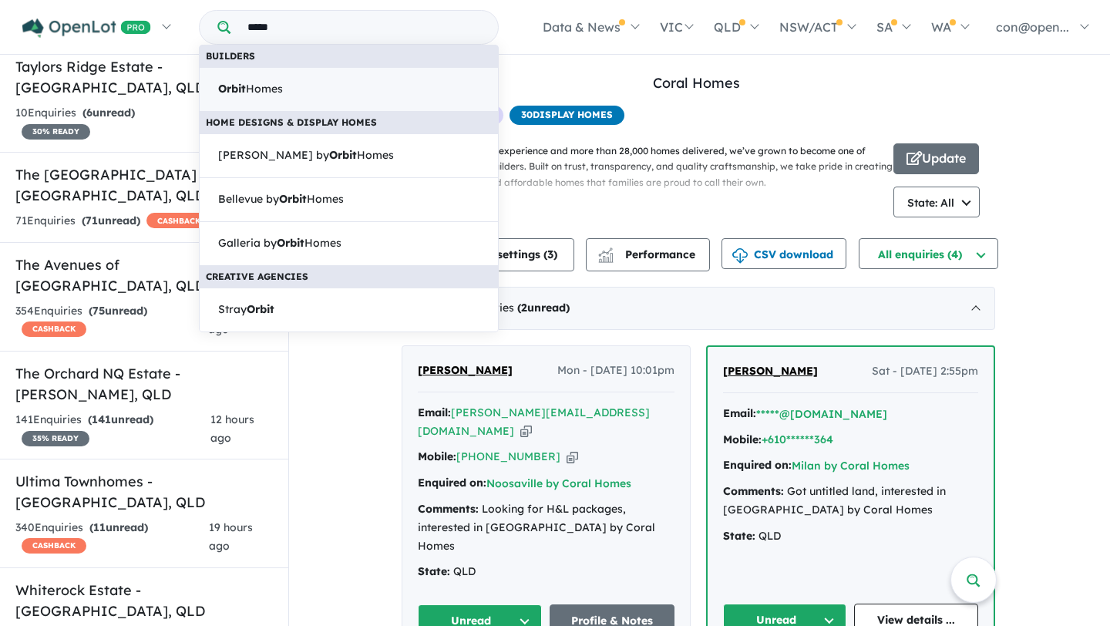 The image size is (1110, 626). Describe the element at coordinates (113, 429) in the screenshot. I see `div: 141 Enquir ies` at that location.